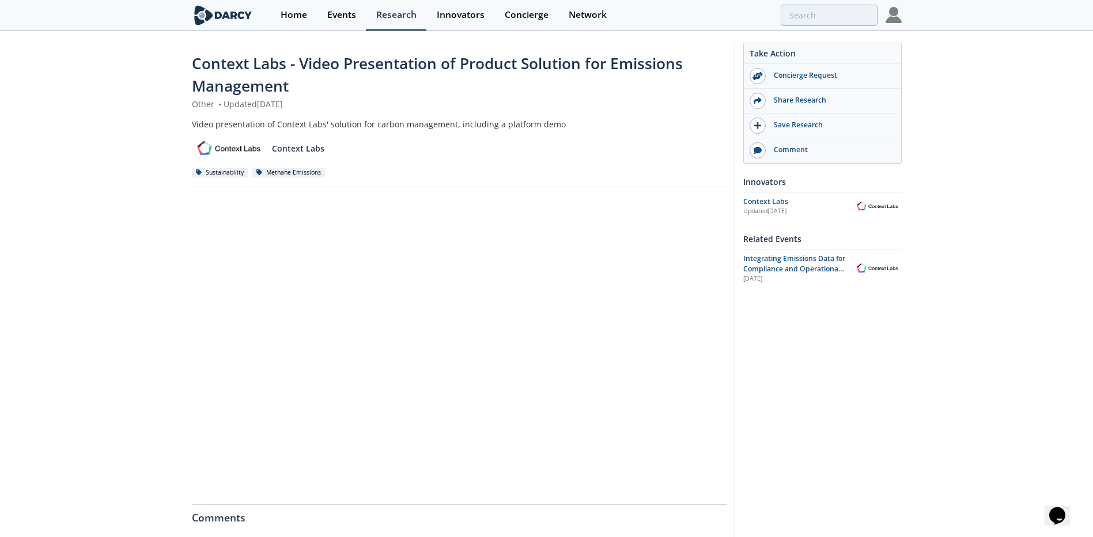  What do you see at coordinates (798, 202) in the screenshot?
I see `div: Context Labs` at bounding box center [798, 202].